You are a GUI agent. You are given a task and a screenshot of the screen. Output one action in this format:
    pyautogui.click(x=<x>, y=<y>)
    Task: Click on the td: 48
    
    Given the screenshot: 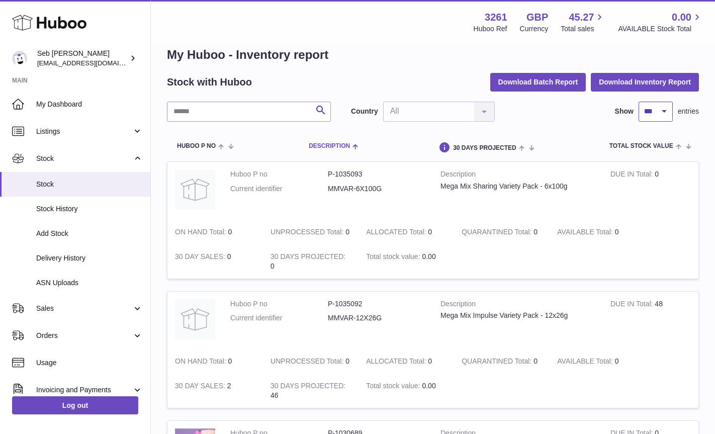 What is the action you would take?
    pyautogui.click(x=651, y=320)
    